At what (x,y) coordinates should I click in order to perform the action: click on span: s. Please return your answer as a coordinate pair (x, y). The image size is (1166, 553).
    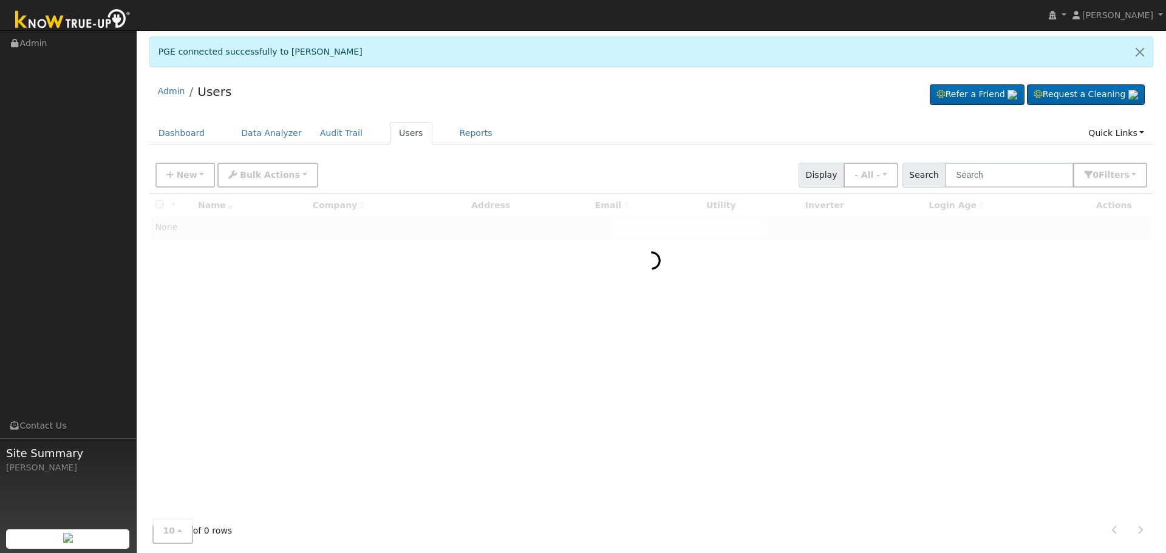
    Looking at the image, I should click on (1126, 175).